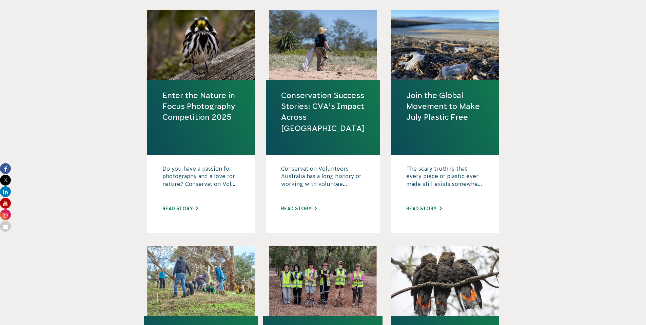  I want to click on p: Do you have a passion for photography and a love for nature? Conservation Vol..., so click(201, 182).